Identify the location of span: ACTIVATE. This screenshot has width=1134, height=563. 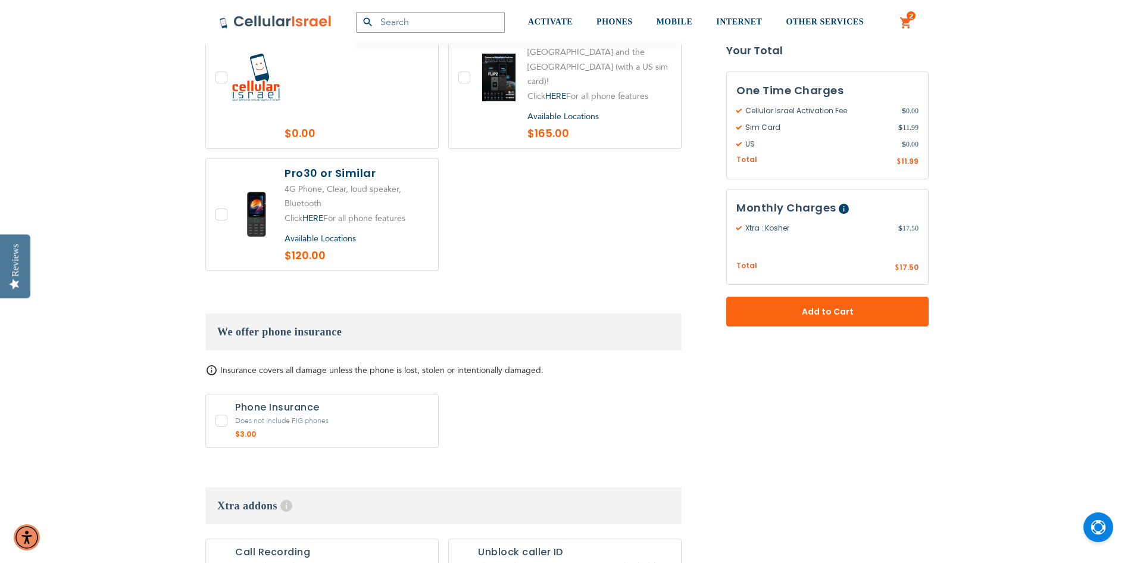
(550, 21).